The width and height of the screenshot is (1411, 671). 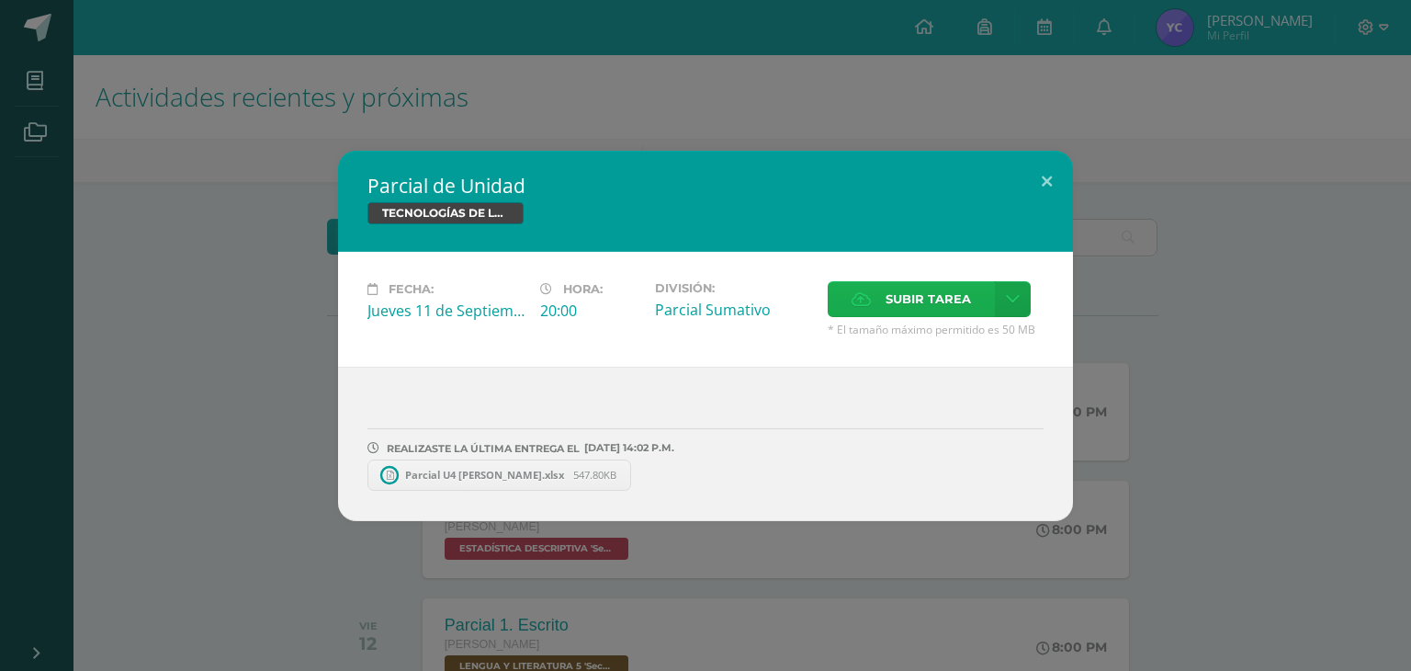 What do you see at coordinates (734, 288) in the screenshot?
I see `label: División:` at bounding box center [734, 288].